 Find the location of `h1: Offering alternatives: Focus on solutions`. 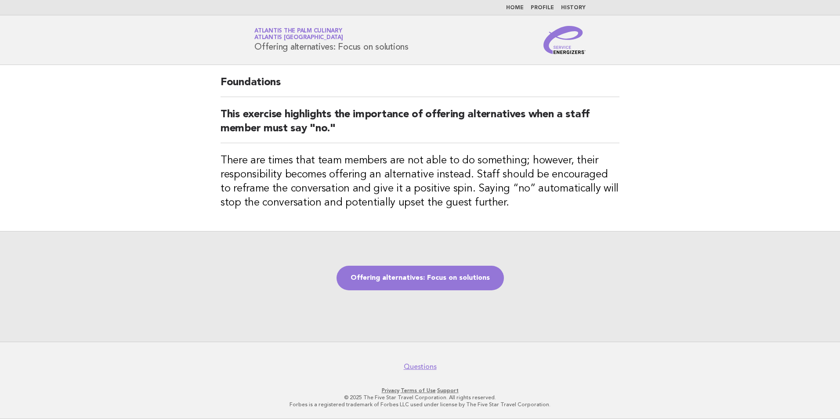

h1: Offering alternatives: Focus on solutions is located at coordinates (331, 40).